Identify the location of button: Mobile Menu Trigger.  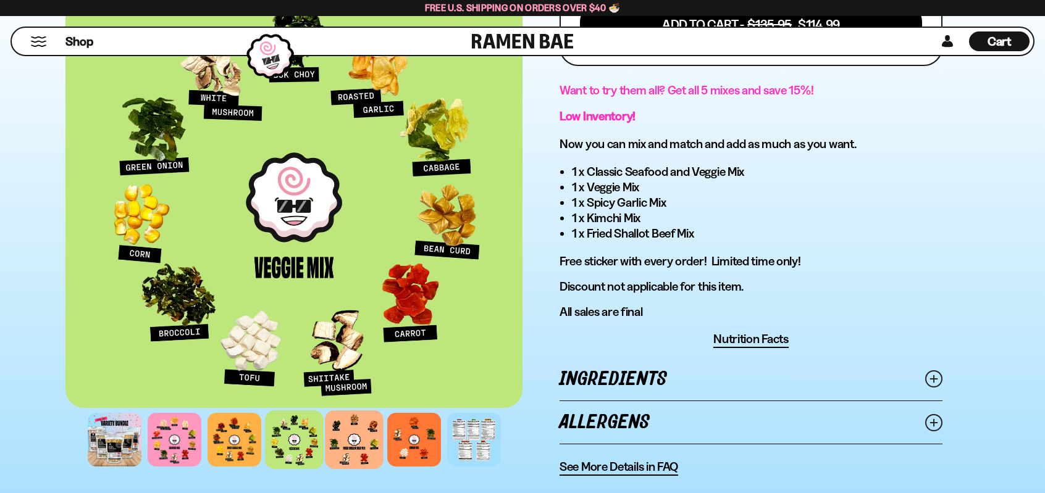
(38, 41).